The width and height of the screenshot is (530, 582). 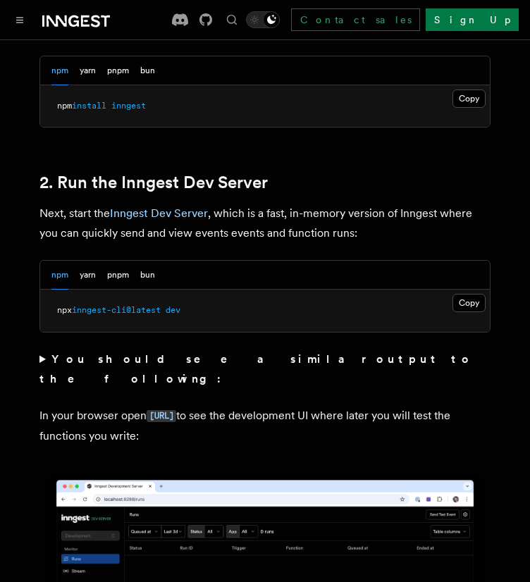 What do you see at coordinates (128, 106) in the screenshot?
I see `span: inngest` at bounding box center [128, 106].